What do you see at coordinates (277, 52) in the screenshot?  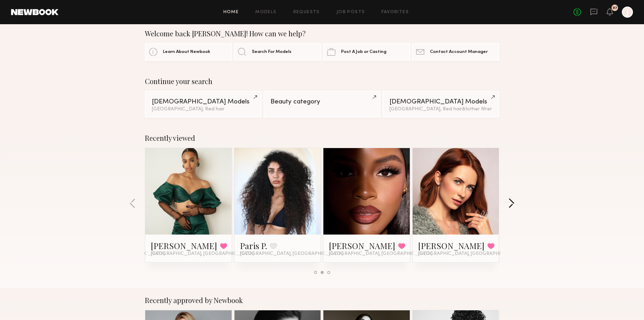 I see `a: Search For Models` at bounding box center [277, 52].